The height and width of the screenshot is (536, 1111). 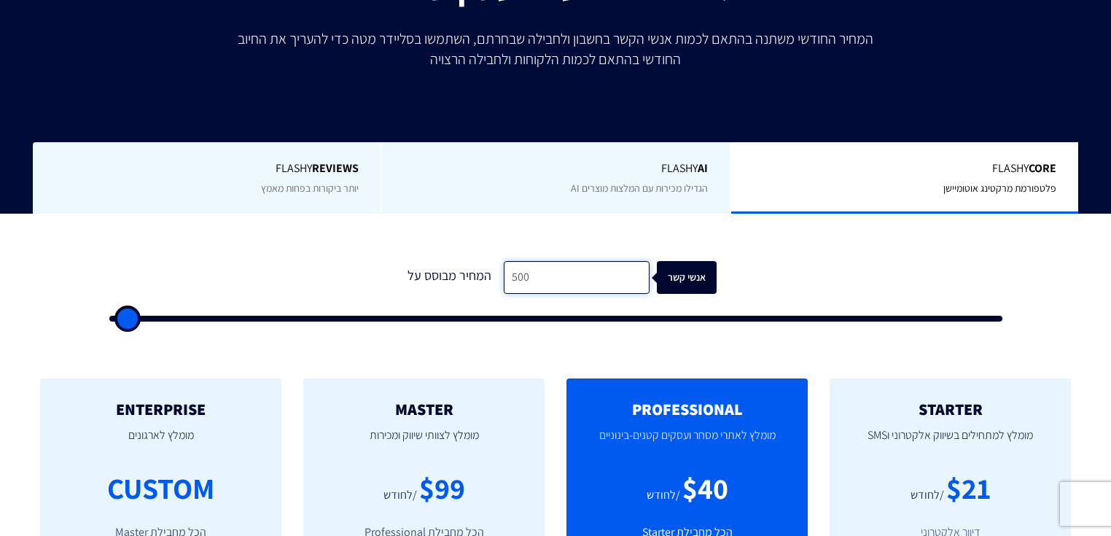 I want to click on div: $40, so click(x=705, y=488).